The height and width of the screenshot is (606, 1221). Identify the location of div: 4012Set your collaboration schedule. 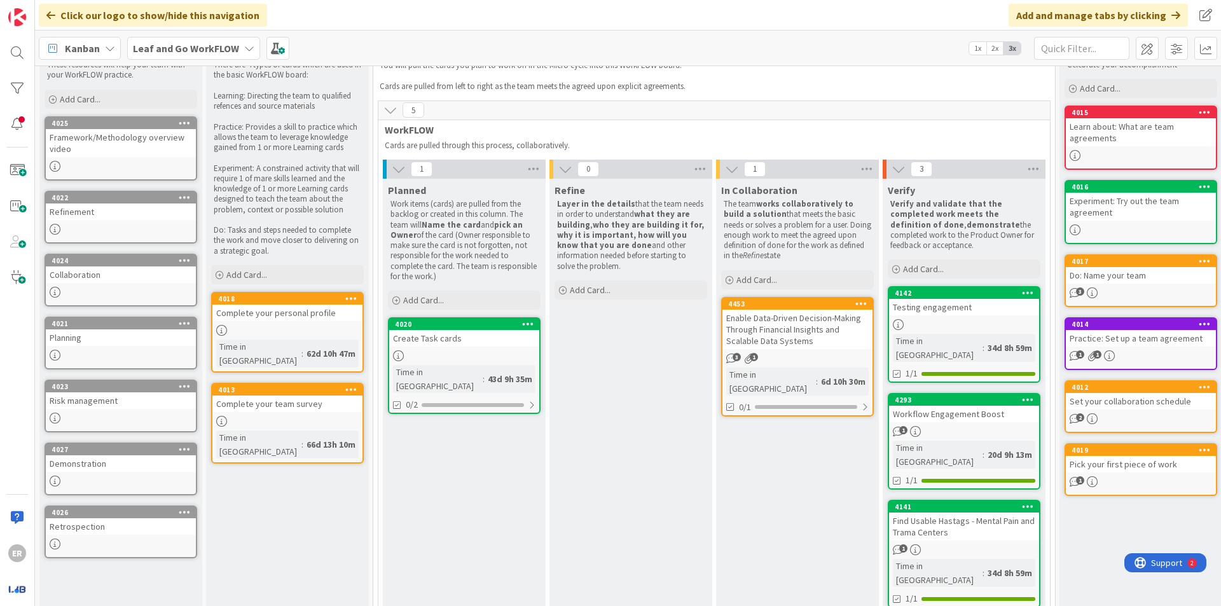
(1141, 395).